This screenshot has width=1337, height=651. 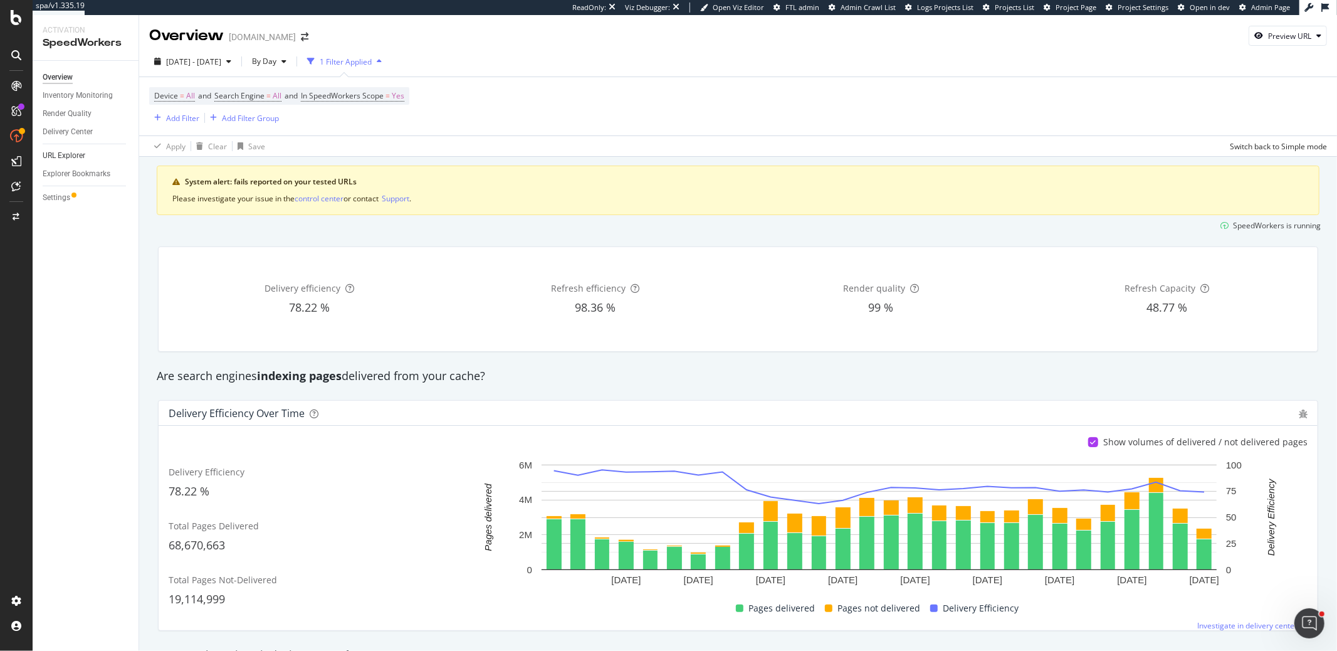 I want to click on span: Total Pages Not-Delivered, so click(x=223, y=579).